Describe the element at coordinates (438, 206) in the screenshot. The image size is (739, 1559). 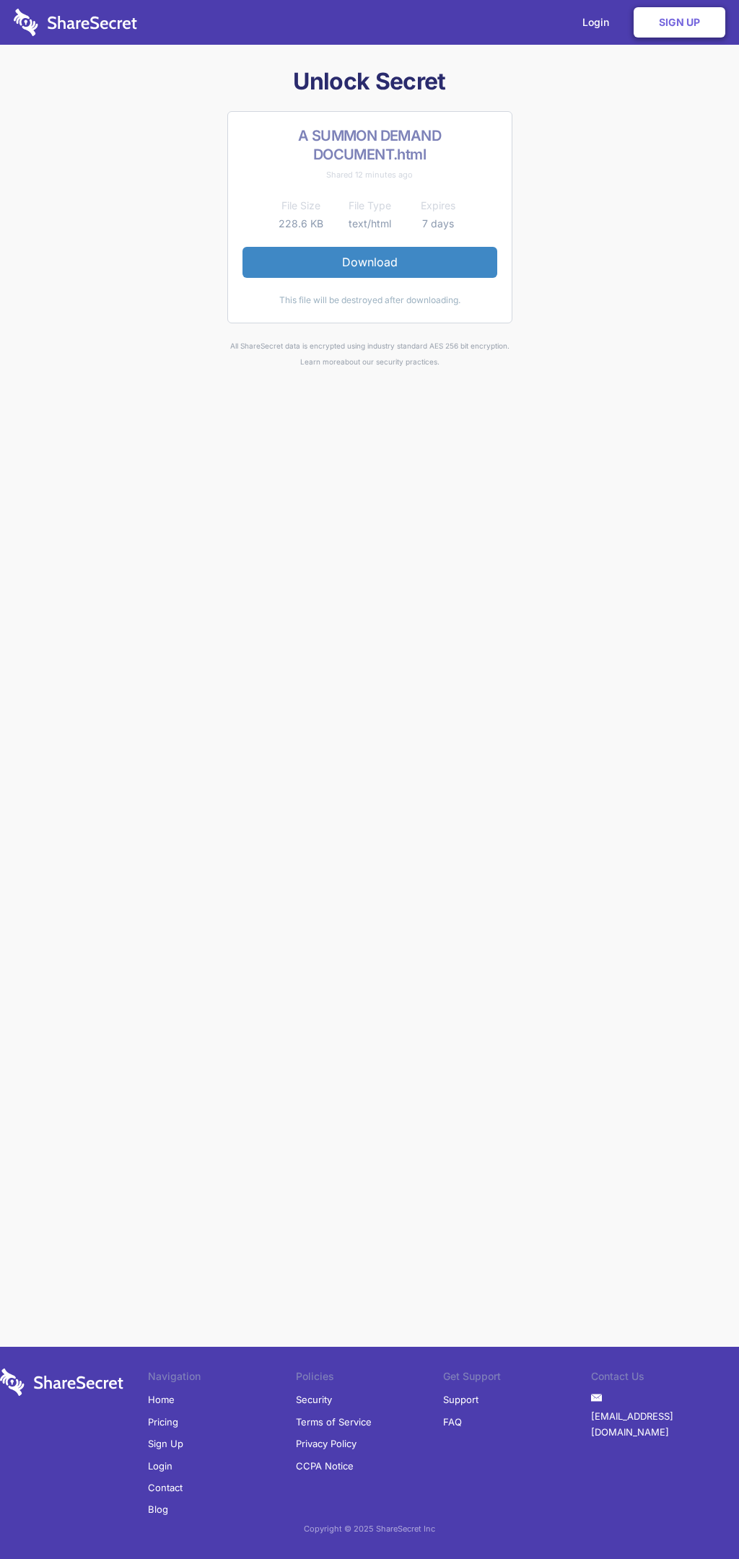
I see `th: Expires` at that location.